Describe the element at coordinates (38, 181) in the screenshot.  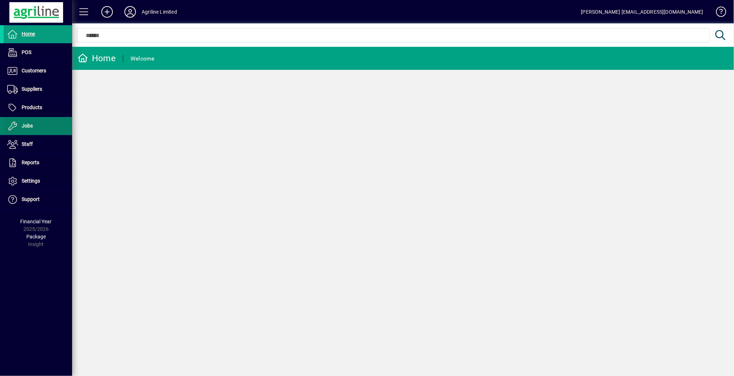
I see `a: Settings` at that location.